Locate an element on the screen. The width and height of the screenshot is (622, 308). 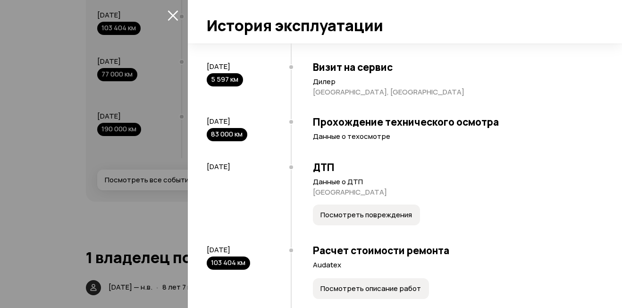
button: закрыть is located at coordinates (173, 15).